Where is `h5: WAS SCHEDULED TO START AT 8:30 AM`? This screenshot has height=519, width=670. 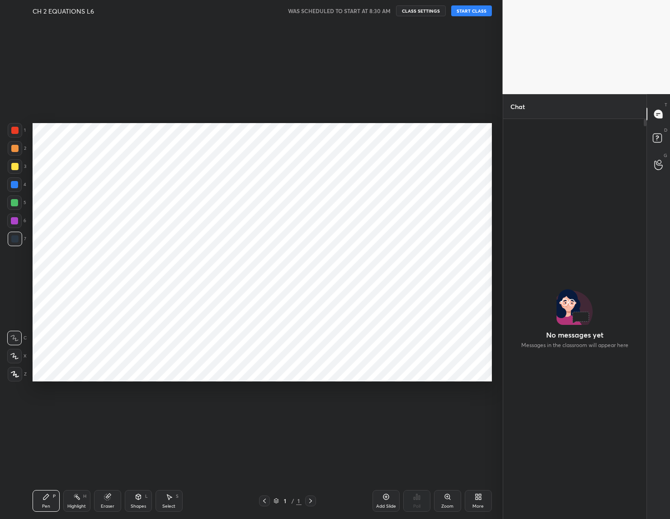 h5: WAS SCHEDULED TO START AT 8:30 AM is located at coordinates (339, 11).